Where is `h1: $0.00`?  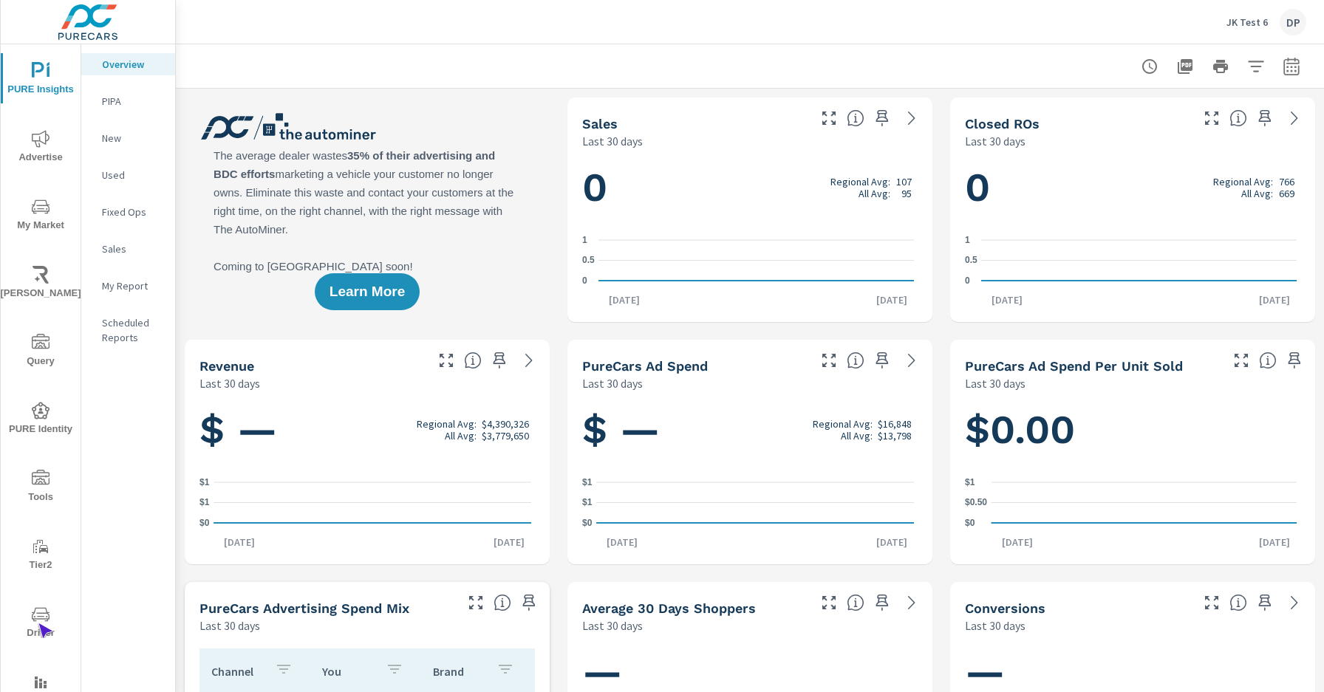
h1: $0.00 is located at coordinates (1132, 430).